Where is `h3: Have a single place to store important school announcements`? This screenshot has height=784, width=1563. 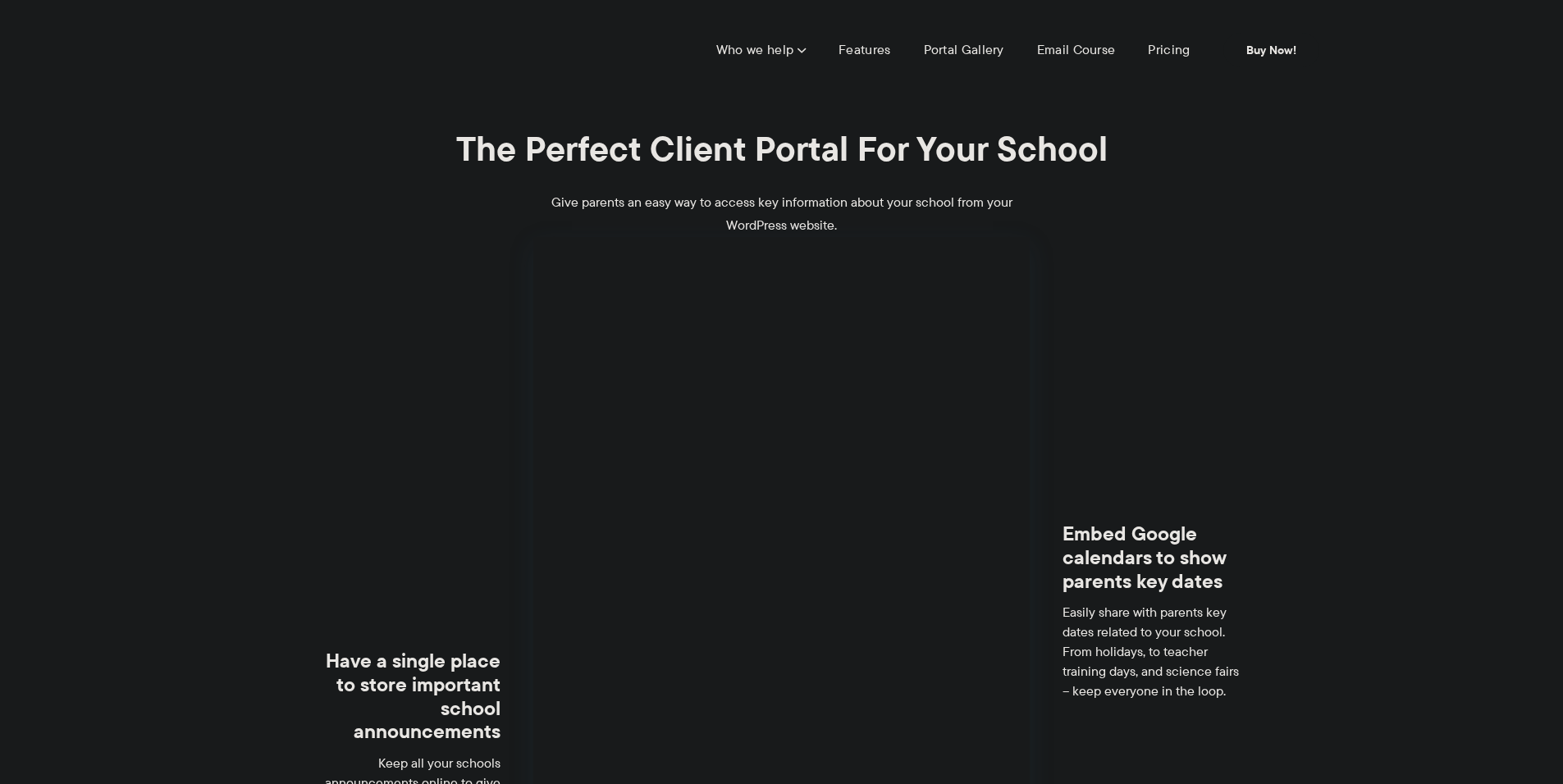 h3: Have a single place to store important school announcements is located at coordinates (411, 696).